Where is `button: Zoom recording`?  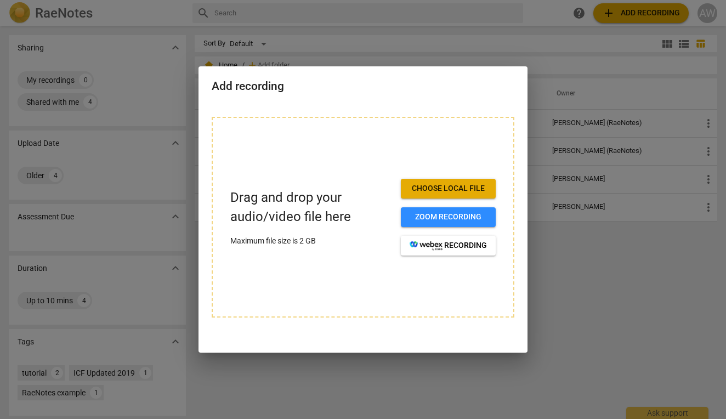 button: Zoom recording is located at coordinates (448, 217).